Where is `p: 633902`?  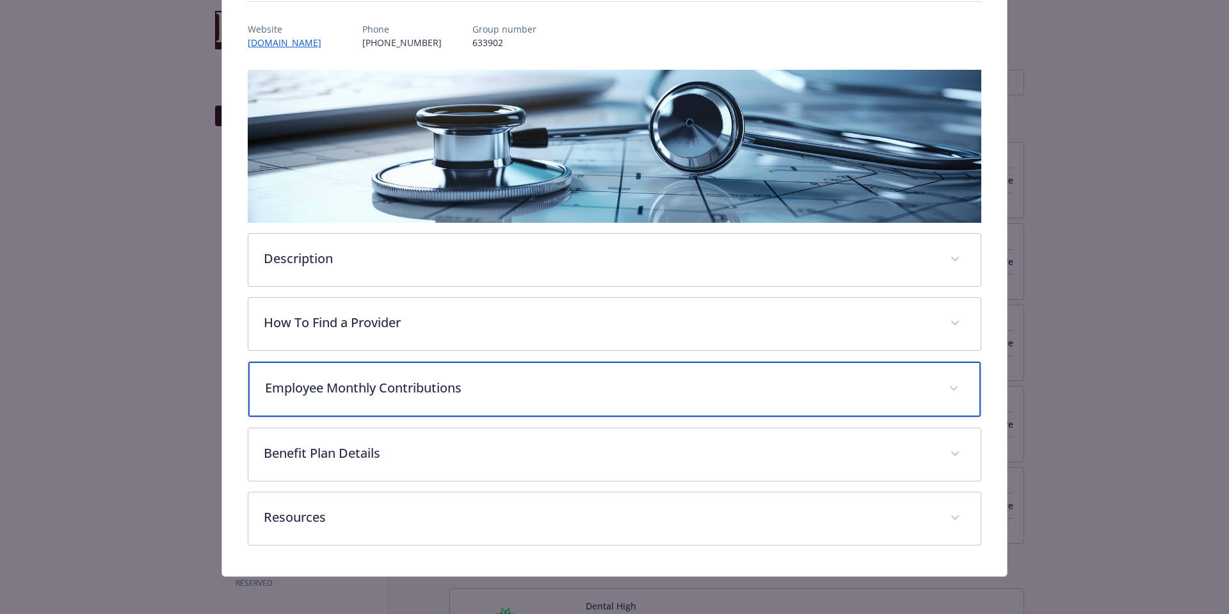 p: 633902 is located at coordinates (505, 42).